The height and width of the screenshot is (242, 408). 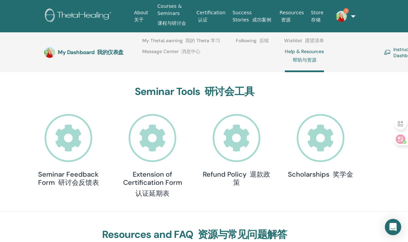 I want to click on font: 课程与研讨会, so click(x=172, y=23).